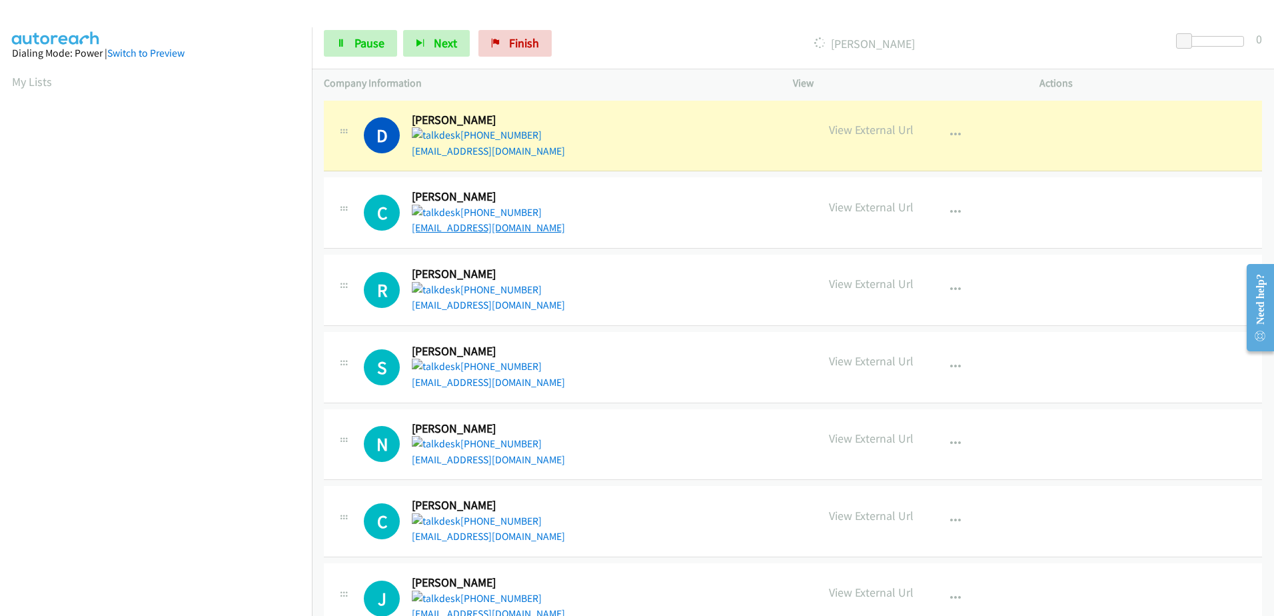 Image resolution: width=1274 pixels, height=616 pixels. Describe the element at coordinates (382, 290) in the screenshot. I see `h1: R` at that location.